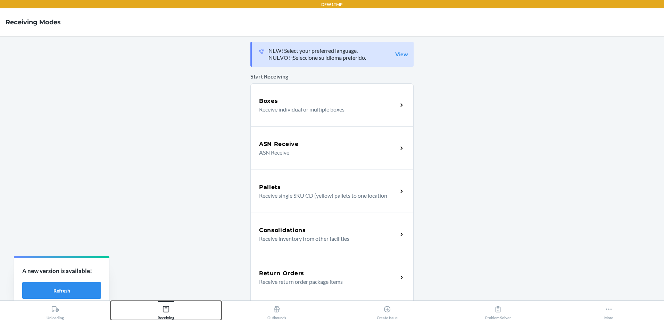  Describe the element at coordinates (332, 105) in the screenshot. I see `a: BoxesReceive individual or multiple boxes` at that location.